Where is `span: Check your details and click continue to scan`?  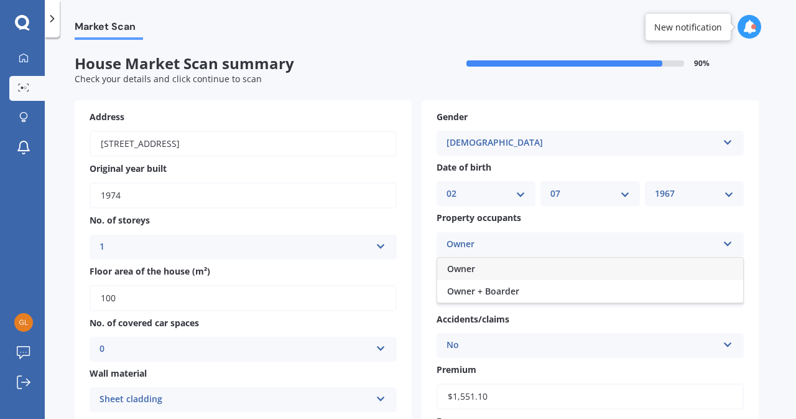
span: Check your details and click continue to scan is located at coordinates (168, 78).